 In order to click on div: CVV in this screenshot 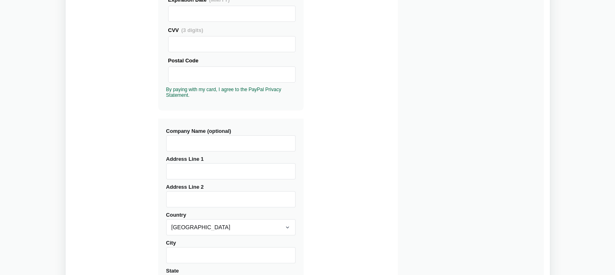, I will do `click(232, 30)`.